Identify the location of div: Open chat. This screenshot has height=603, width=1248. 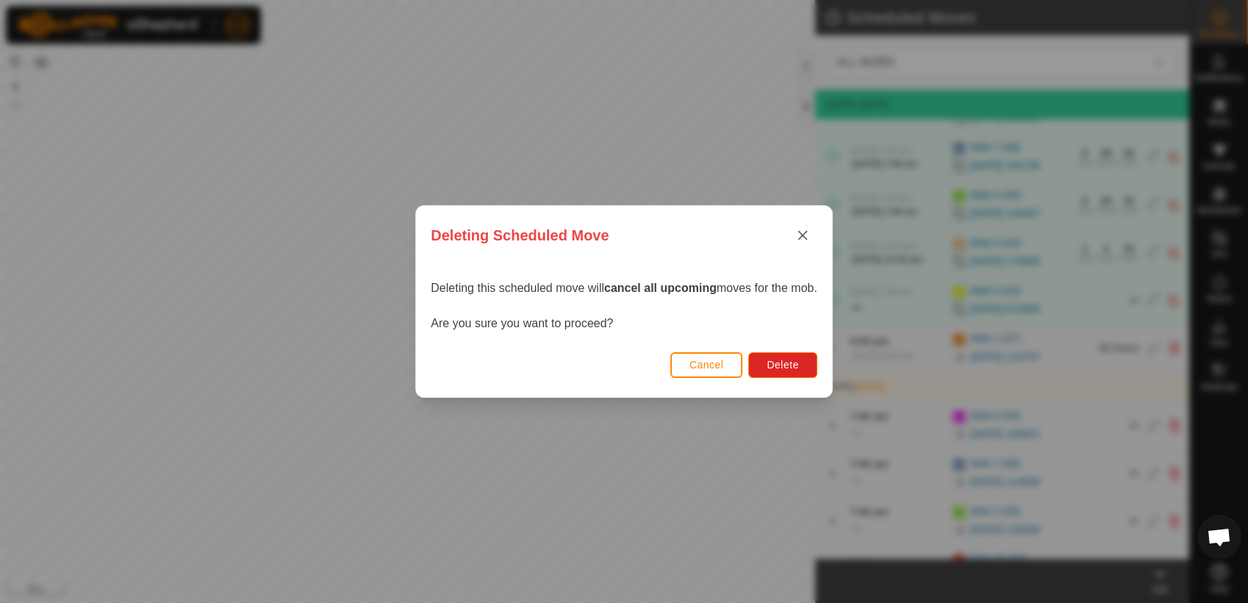
(1219, 537).